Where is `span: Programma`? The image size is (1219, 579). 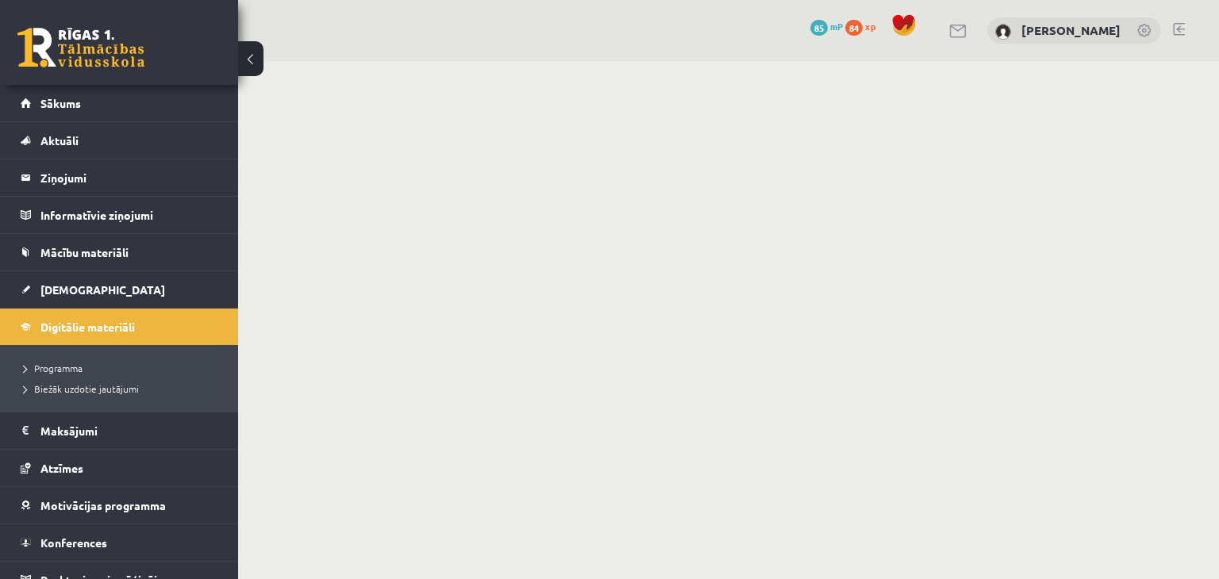 span: Programma is located at coordinates (53, 368).